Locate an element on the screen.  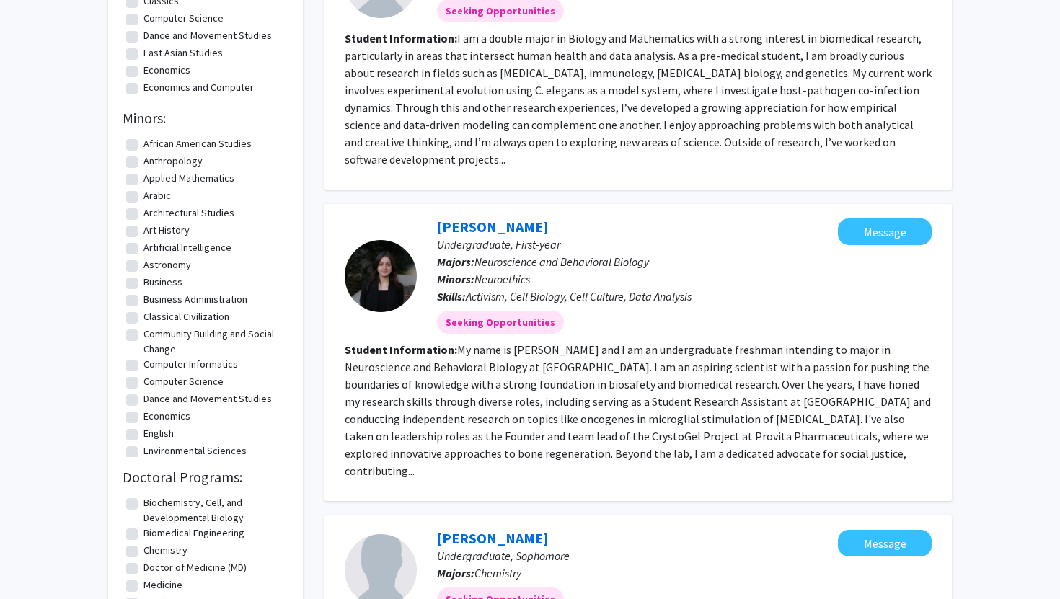
label: African American Studies is located at coordinates (198, 144).